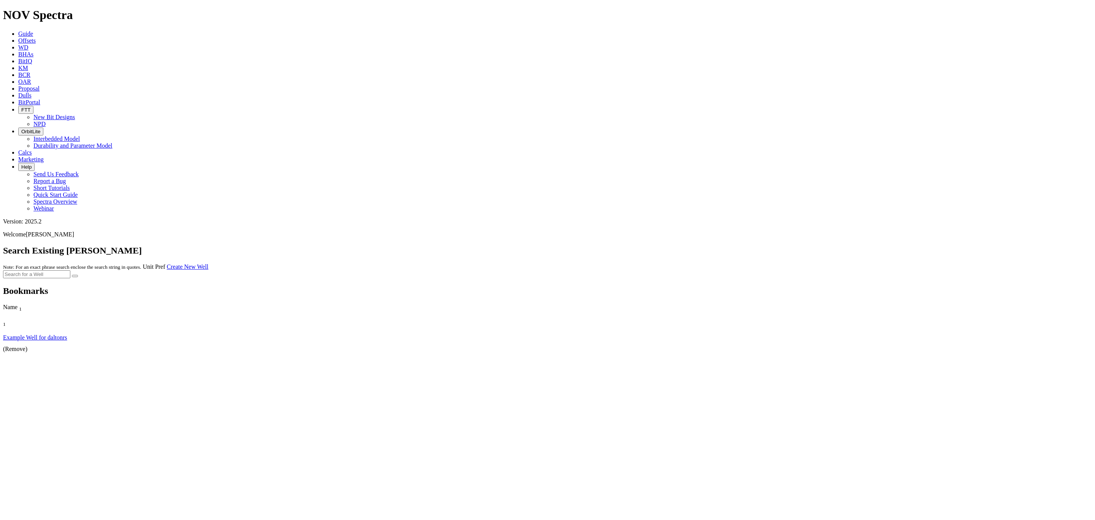 This screenshot has width=1095, height=520. What do you see at coordinates (31, 159) in the screenshot?
I see `span: Marketing` at bounding box center [31, 159].